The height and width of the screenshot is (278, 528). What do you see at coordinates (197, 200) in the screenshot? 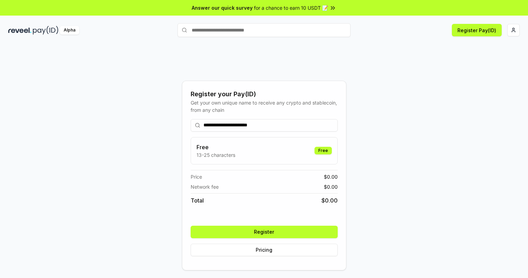
I see `span: Total` at bounding box center [197, 200].